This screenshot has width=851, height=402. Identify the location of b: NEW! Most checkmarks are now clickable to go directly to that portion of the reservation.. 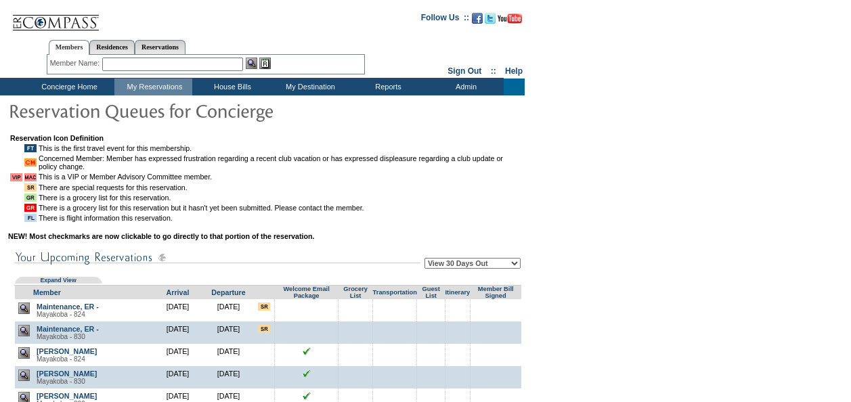
(161, 236).